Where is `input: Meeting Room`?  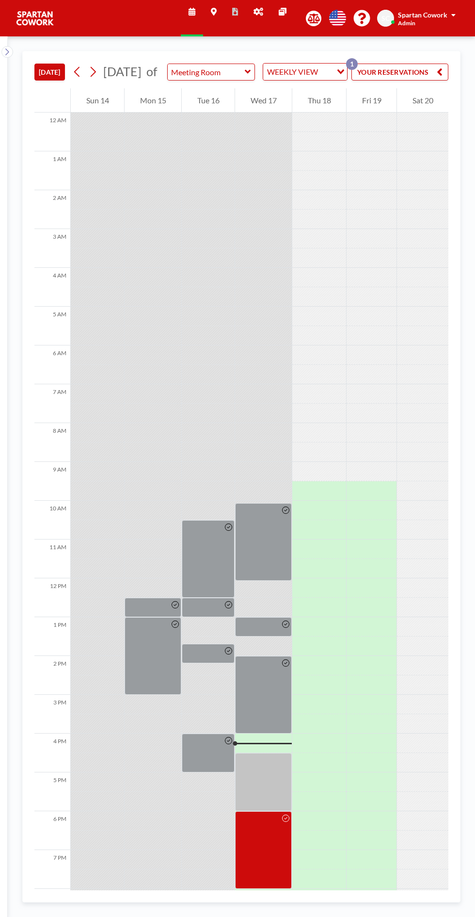 input: Meeting Room is located at coordinates (206, 72).